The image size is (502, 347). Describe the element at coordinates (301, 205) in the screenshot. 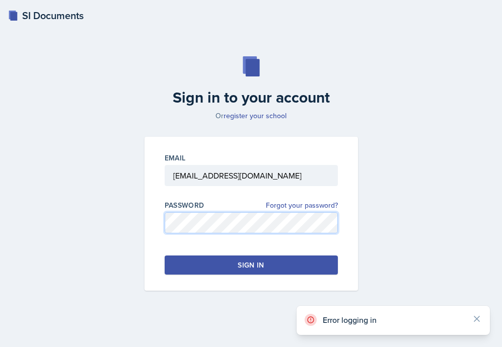

I see `a: Forgot your password?` at that location.